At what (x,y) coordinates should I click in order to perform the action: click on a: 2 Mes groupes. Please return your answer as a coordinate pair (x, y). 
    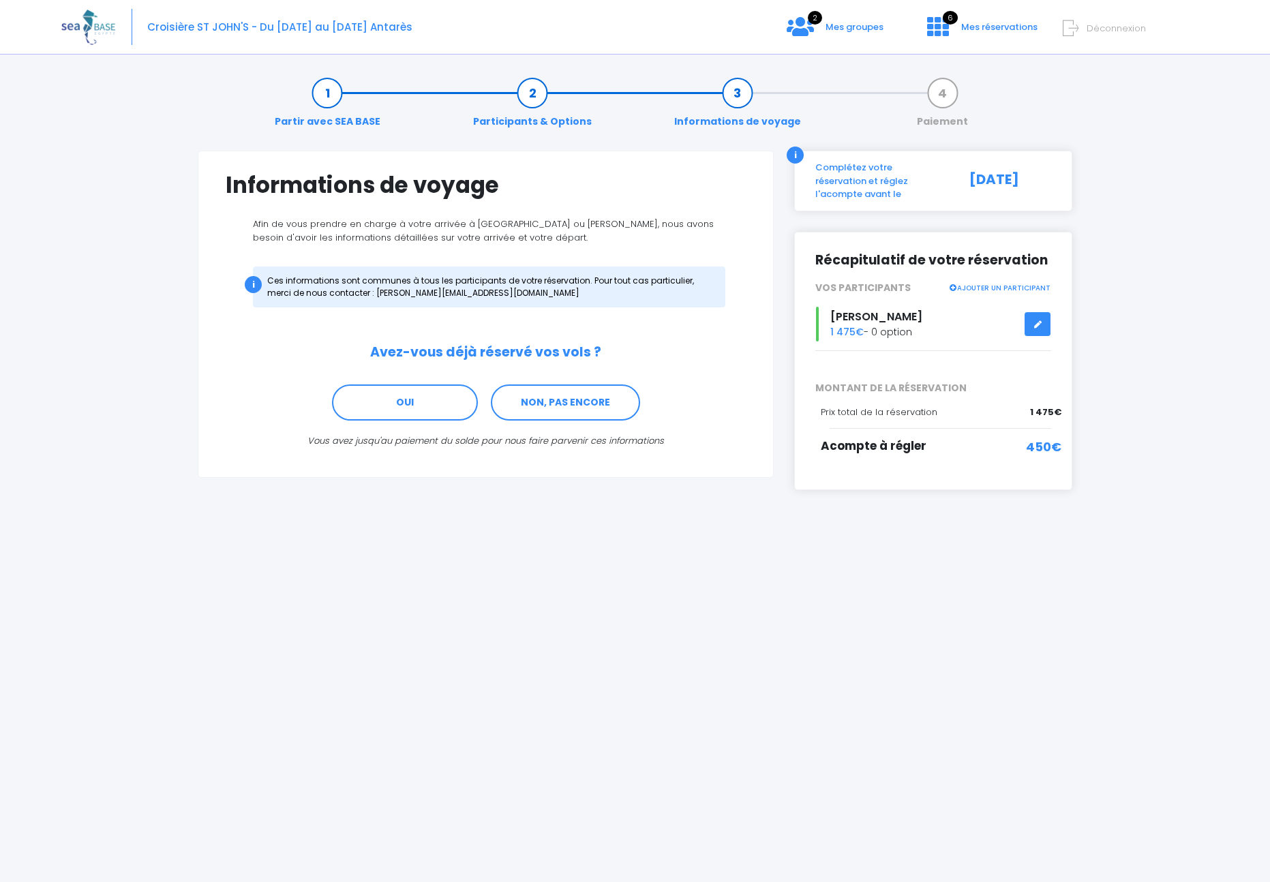
    Looking at the image, I should click on (835, 31).